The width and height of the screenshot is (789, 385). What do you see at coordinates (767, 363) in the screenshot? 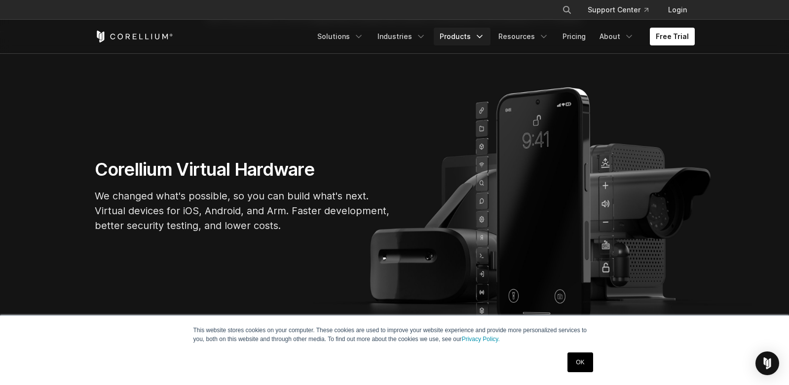
I see `div: Open Intercom Messenger` at bounding box center [767, 363].